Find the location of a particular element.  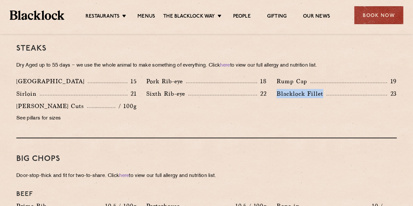

a: Gifting is located at coordinates (277, 17).